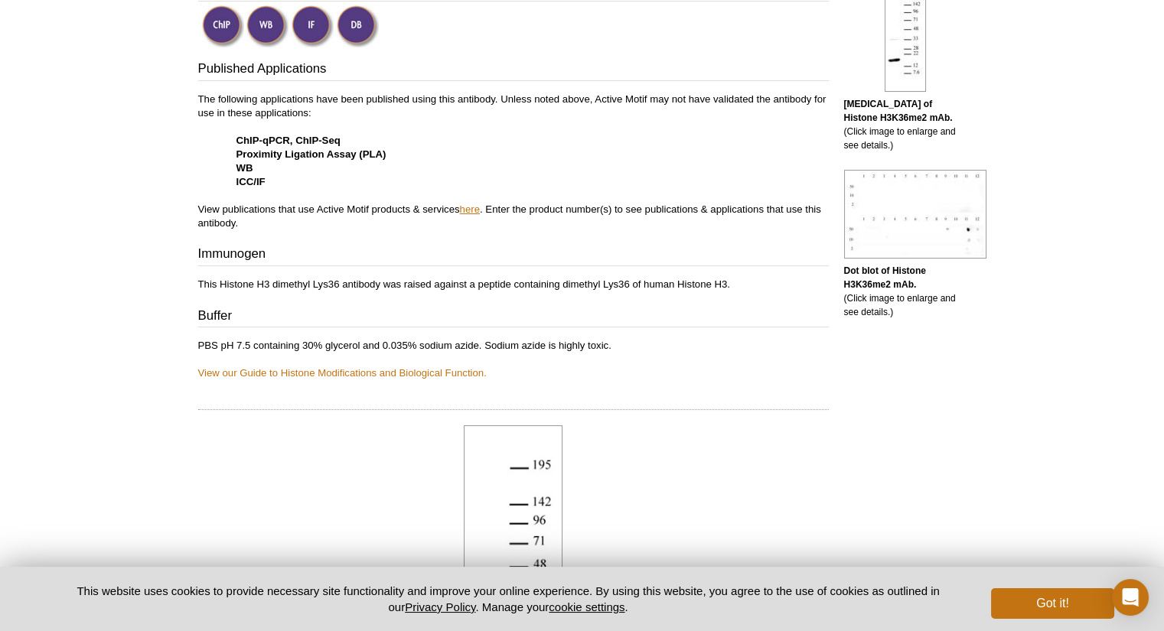  I want to click on img: Western Blot Validated, so click(267, 26).